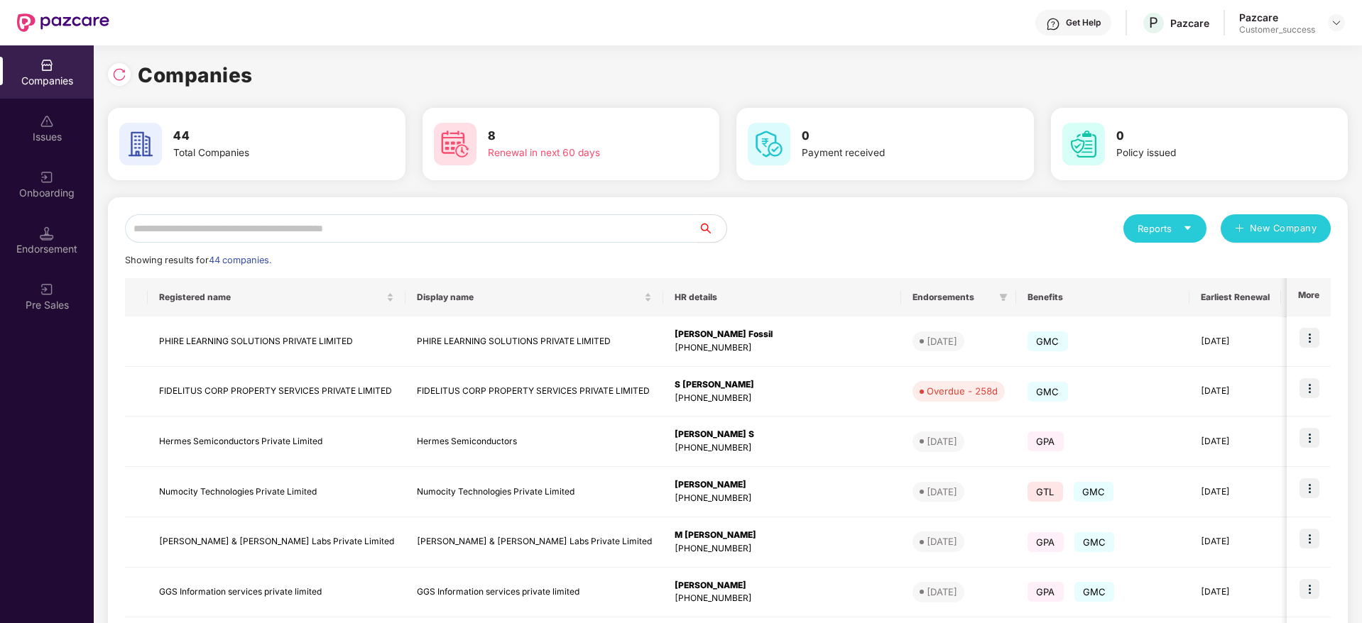 The width and height of the screenshot is (1362, 623). What do you see at coordinates (195, 75) in the screenshot?
I see `h1: Companies` at bounding box center [195, 75].